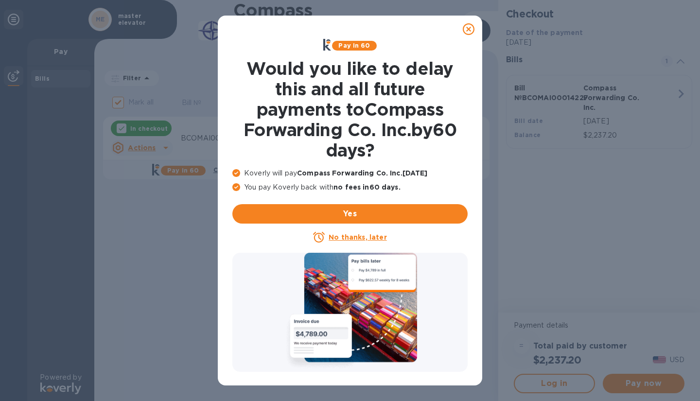 The height and width of the screenshot is (401, 700). Describe the element at coordinates (350, 173) in the screenshot. I see `p: Koverly will pay` at that location.